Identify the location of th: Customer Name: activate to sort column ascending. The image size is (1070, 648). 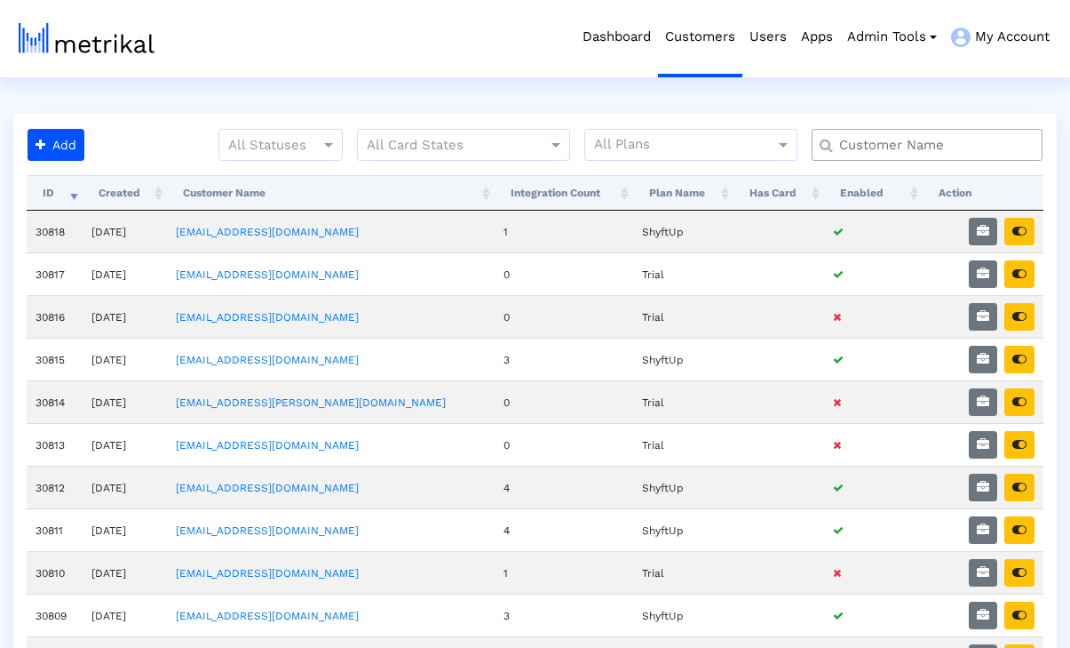
(331, 193).